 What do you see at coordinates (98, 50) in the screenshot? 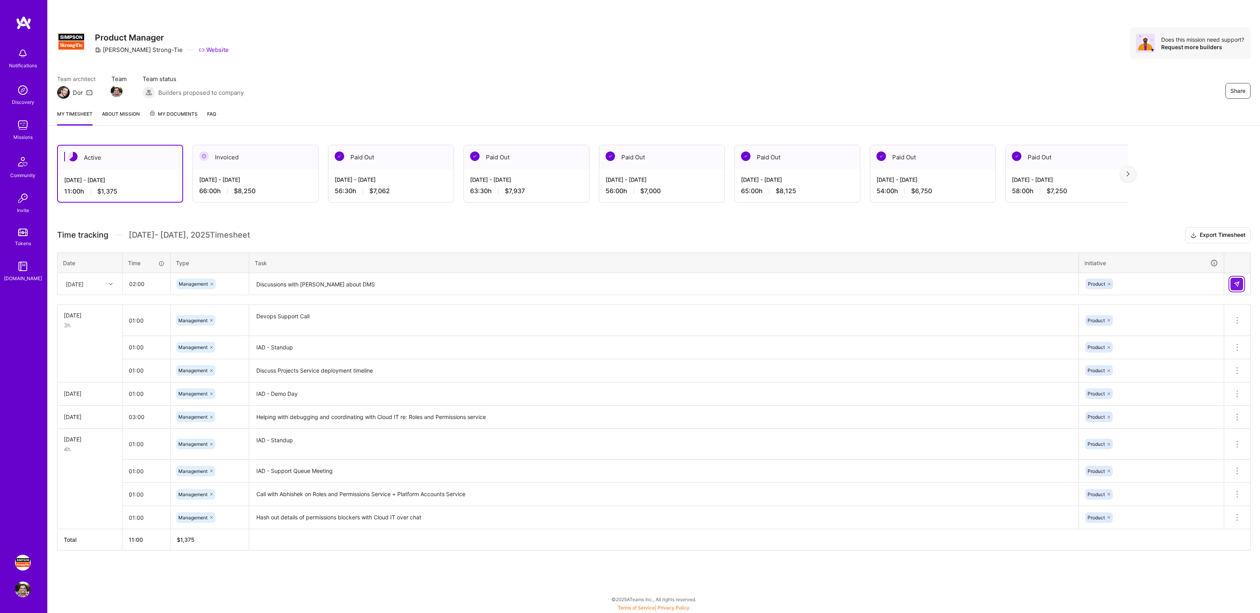
I see `i: icon CompanyGray` at bounding box center [98, 50].